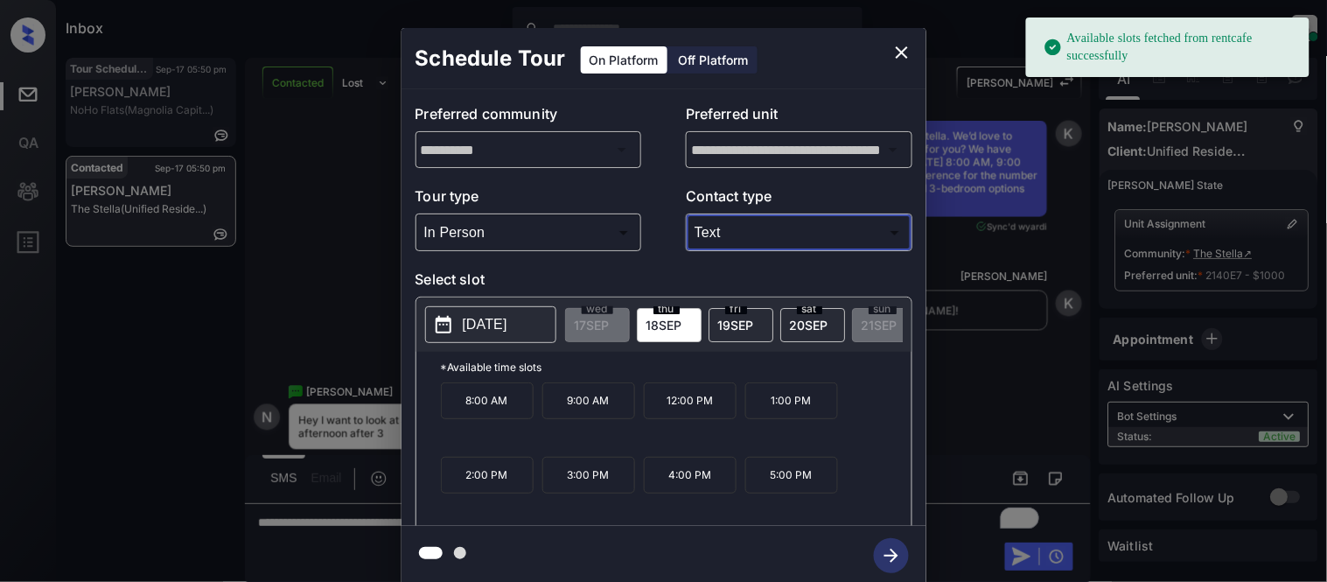  What do you see at coordinates (664, 283) in the screenshot?
I see `p: Select slot` at bounding box center [664, 283].